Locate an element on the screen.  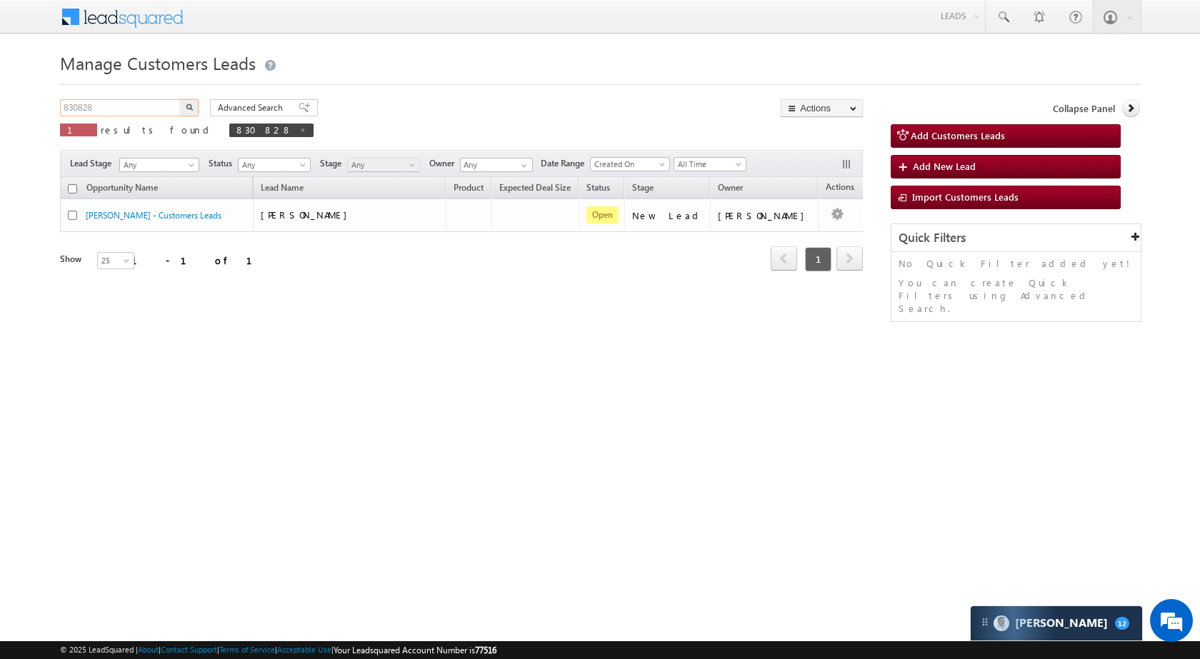
span: Product is located at coordinates (469, 187).